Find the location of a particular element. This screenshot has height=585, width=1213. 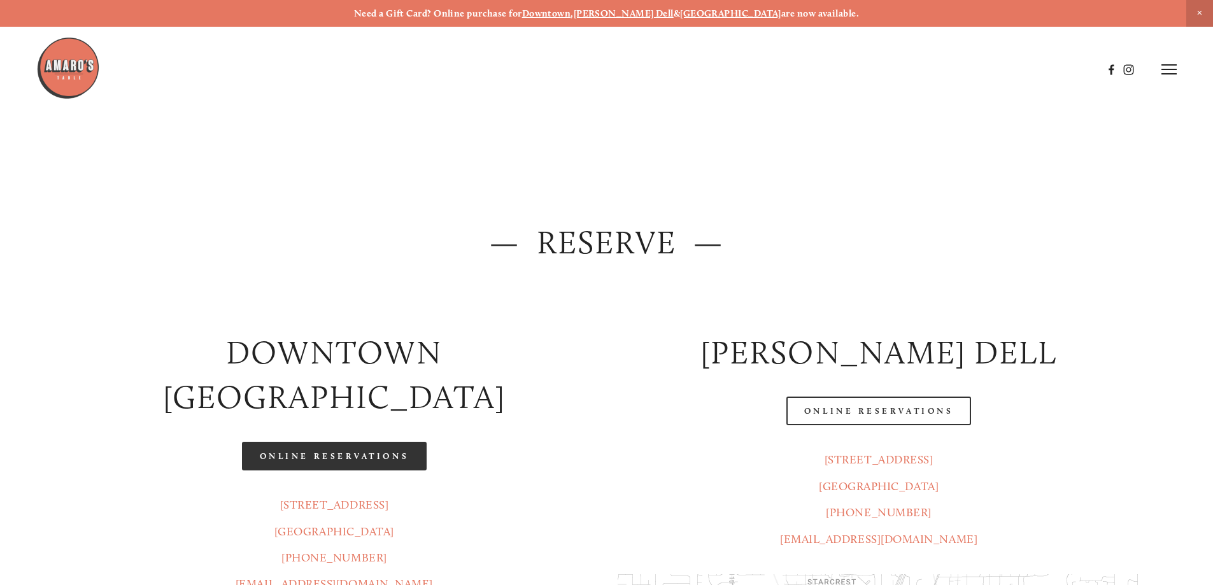

img: Amaro's Table is located at coordinates (68, 68).